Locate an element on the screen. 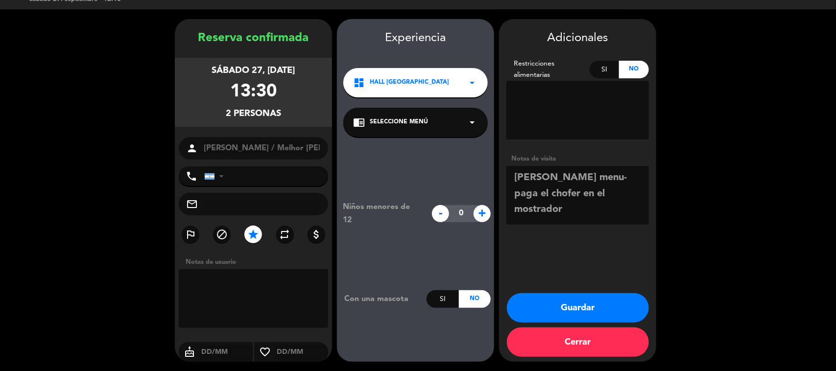 The width and height of the screenshot is (836, 371). i: block is located at coordinates (222, 235).